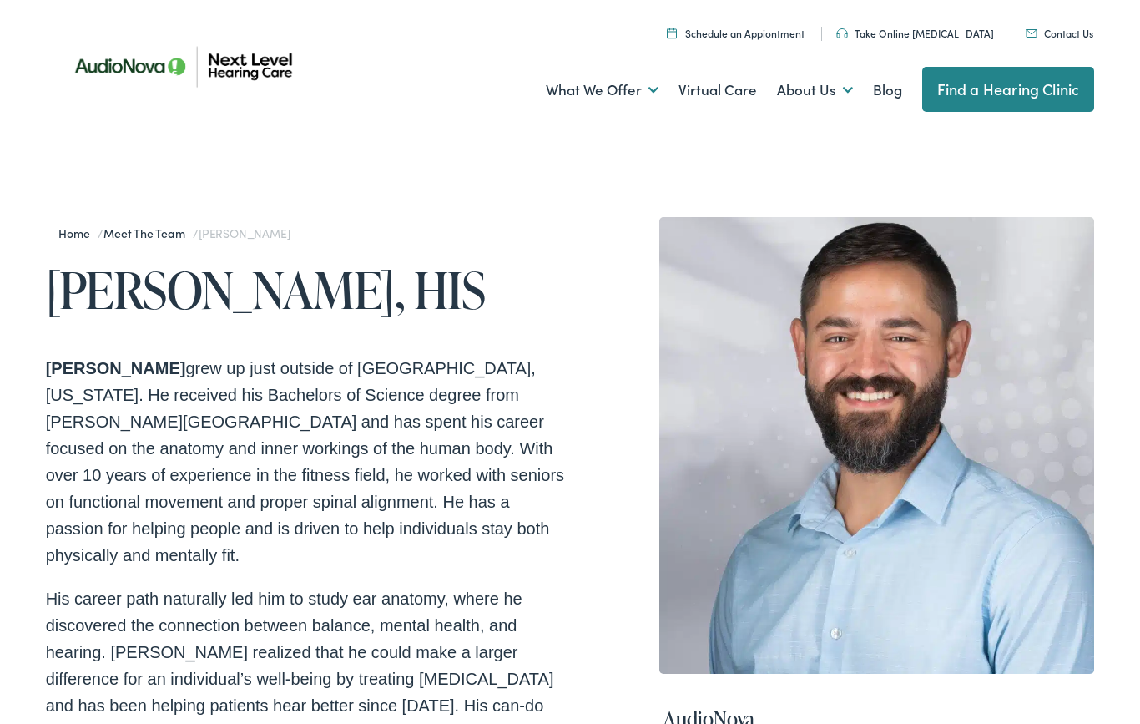  Describe the element at coordinates (148, 233) in the screenshot. I see `a: Meet the Team` at that location.